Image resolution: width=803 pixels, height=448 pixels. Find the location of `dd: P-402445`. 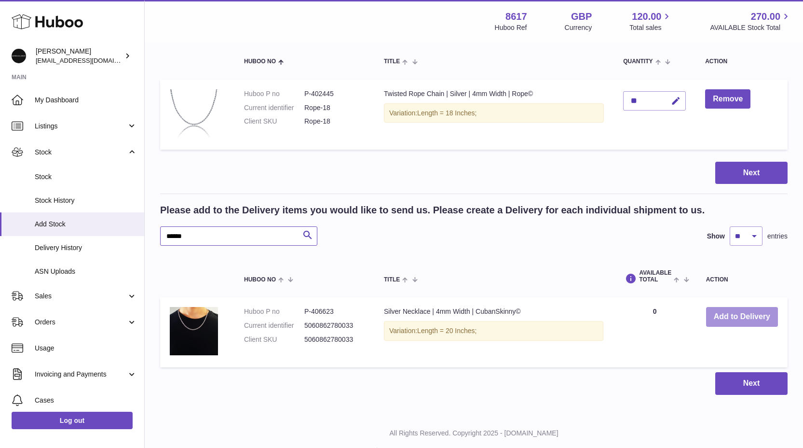

dd: P-402445 is located at coordinates (334, 94).